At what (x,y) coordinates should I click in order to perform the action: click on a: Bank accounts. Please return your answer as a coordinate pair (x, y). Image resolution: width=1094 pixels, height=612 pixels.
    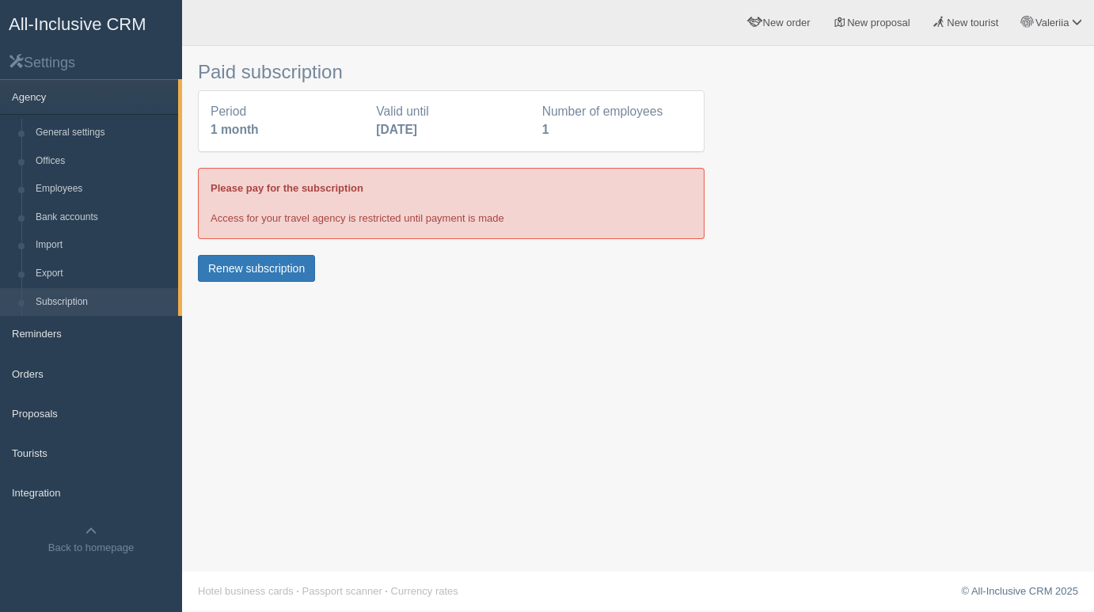
    Looking at the image, I should click on (103, 218).